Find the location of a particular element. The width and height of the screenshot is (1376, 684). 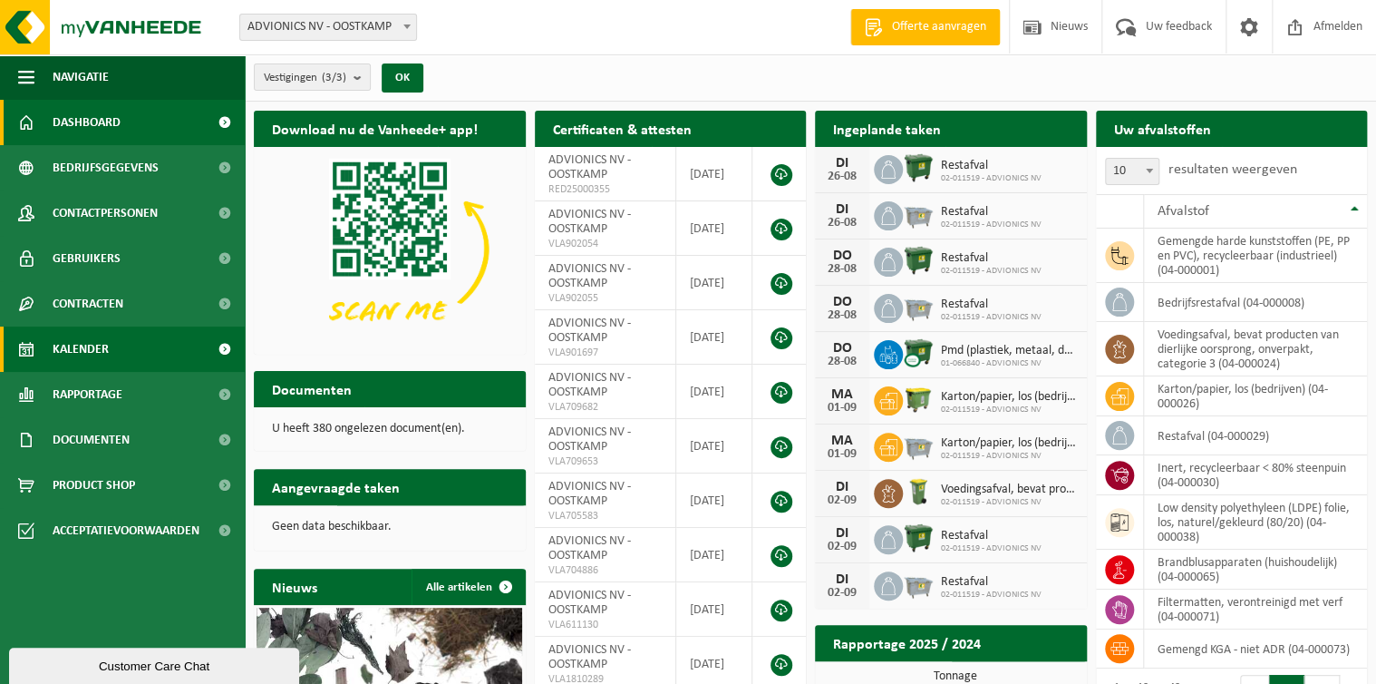

span: Bedrijfsgegevens is located at coordinates (105, 168).